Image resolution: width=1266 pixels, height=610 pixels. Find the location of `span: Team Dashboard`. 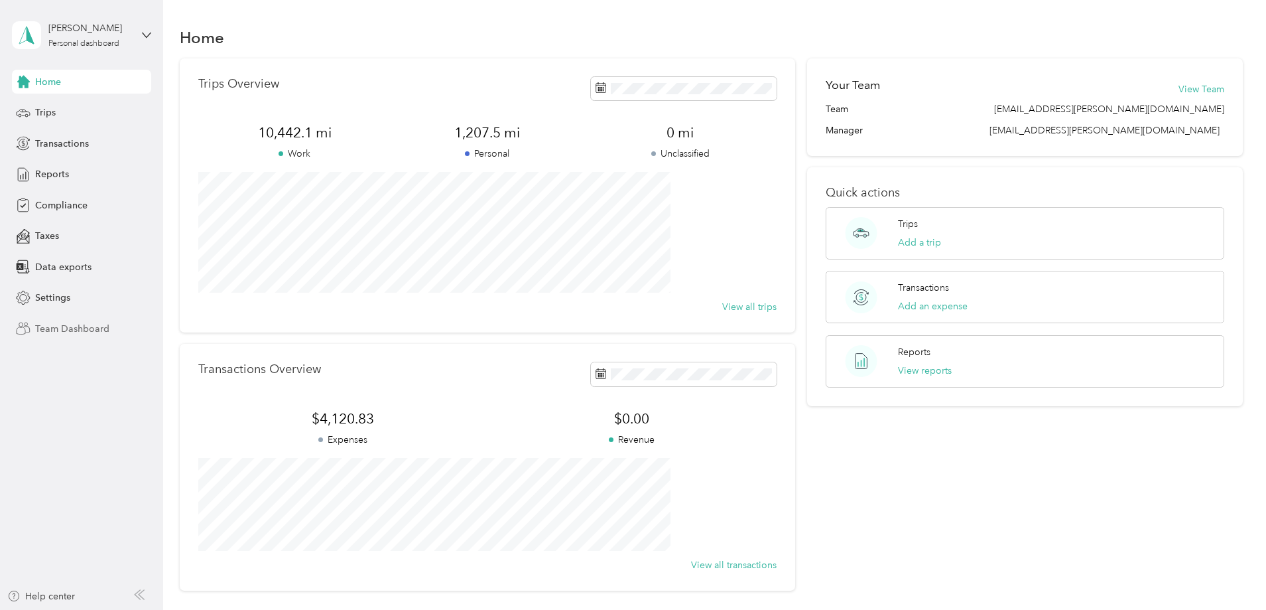

span: Team Dashboard is located at coordinates (72, 328).